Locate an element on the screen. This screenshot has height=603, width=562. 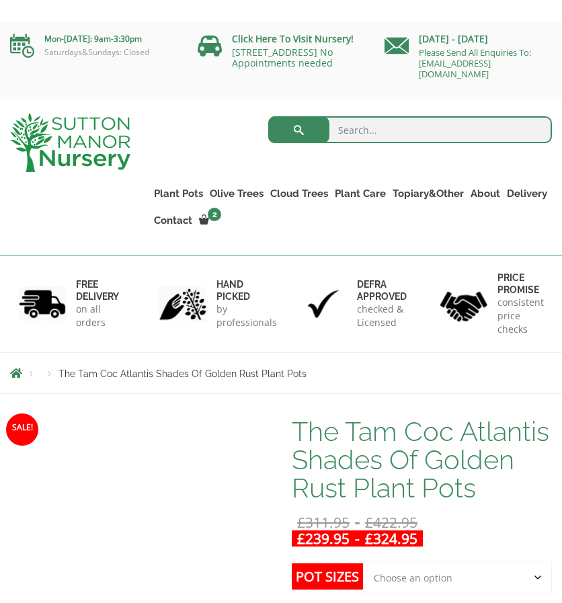
p: checked & Licensed is located at coordinates (382, 316).